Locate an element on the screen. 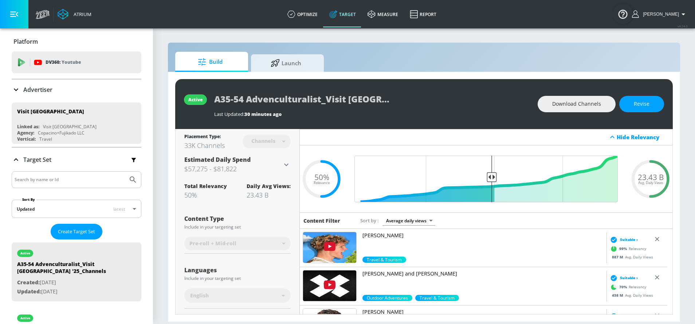 The image size is (695, 324). span: v 4.24.0 is located at coordinates (683, 26).